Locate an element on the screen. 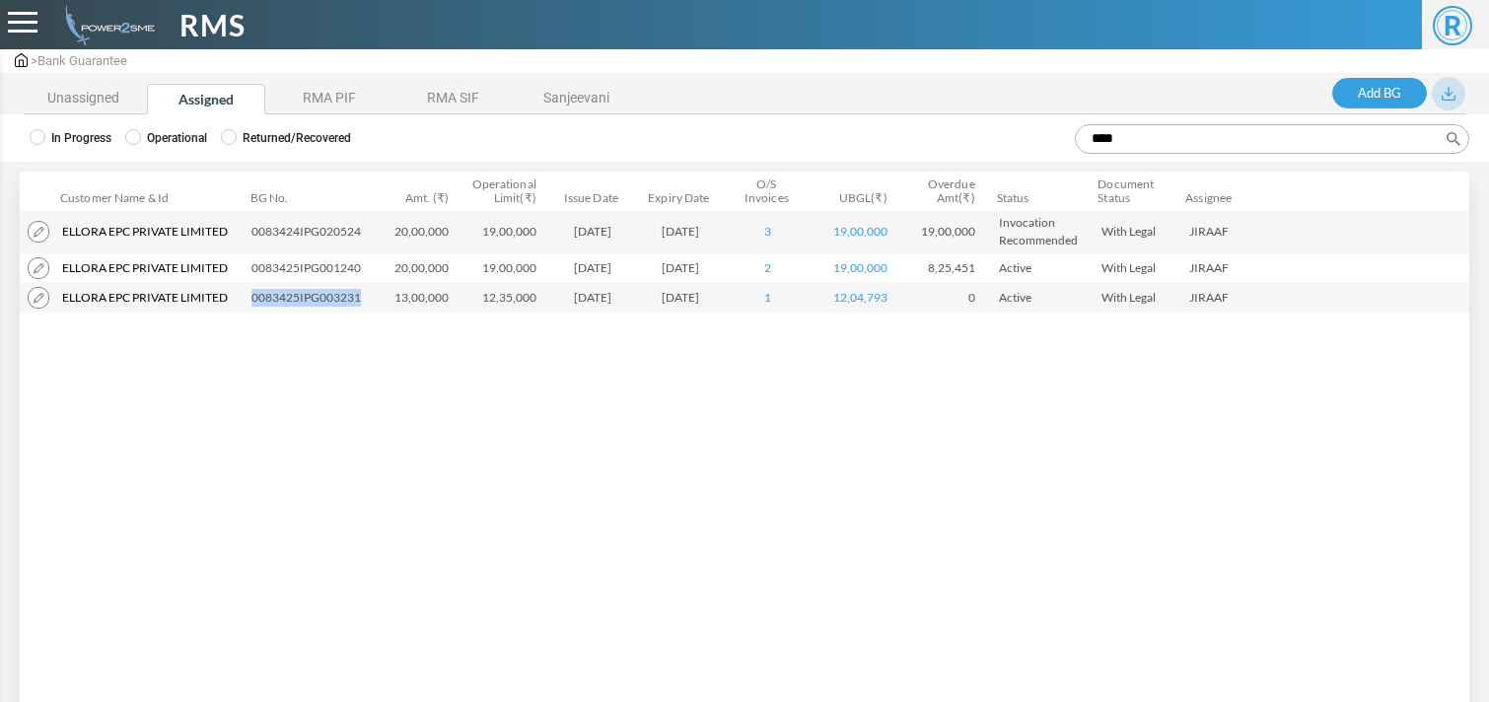 The height and width of the screenshot is (702, 1489). label: Returned/Recovered is located at coordinates (286, 138).